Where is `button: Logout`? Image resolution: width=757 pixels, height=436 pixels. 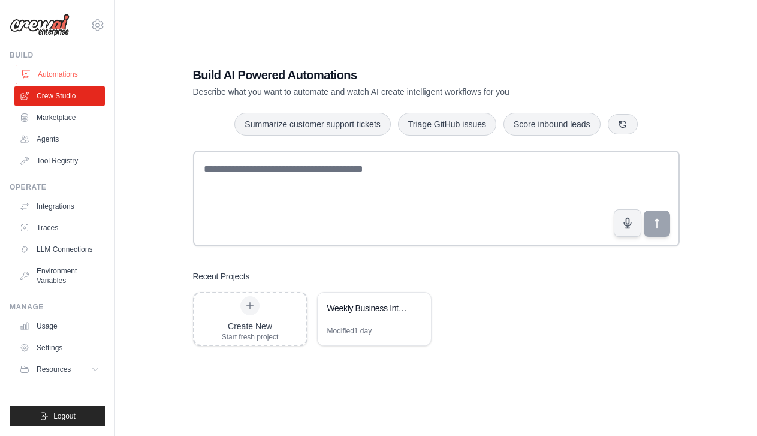 button: Logout is located at coordinates (57, 416).